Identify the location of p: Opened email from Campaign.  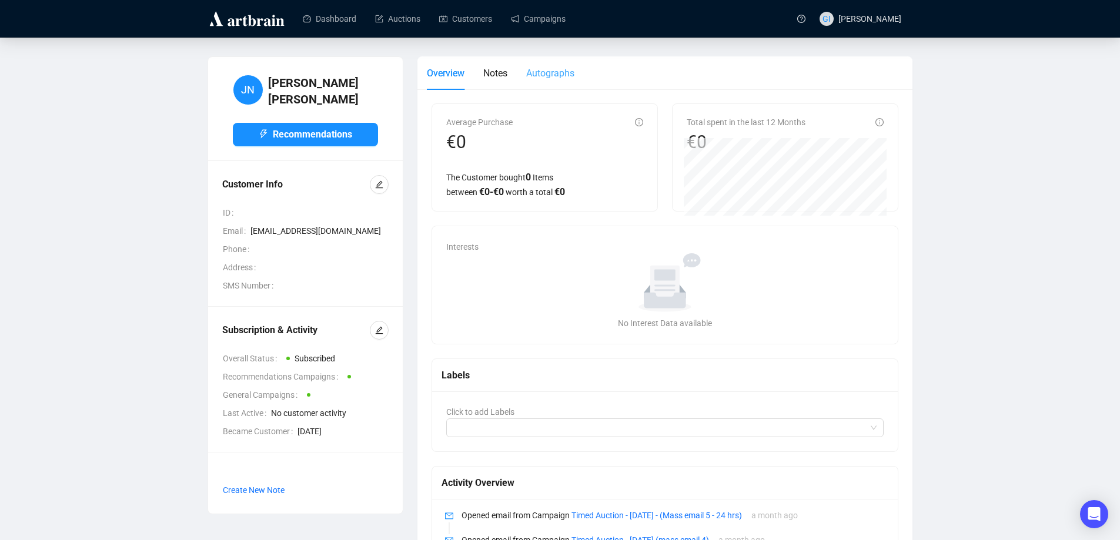
(672, 515).